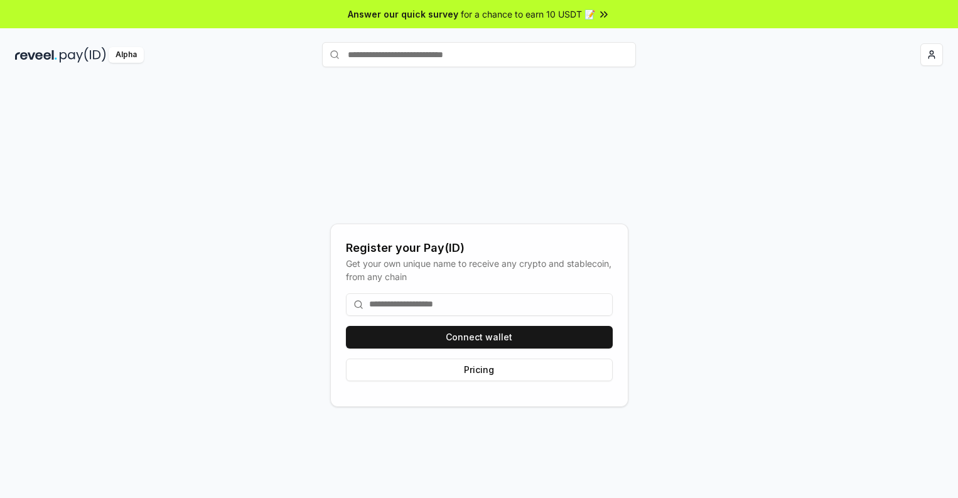 Image resolution: width=958 pixels, height=498 pixels. What do you see at coordinates (479, 270) in the screenshot?
I see `div: Get your own unique name to receive any crypto and stablecoin, from any chain` at bounding box center [479, 270].